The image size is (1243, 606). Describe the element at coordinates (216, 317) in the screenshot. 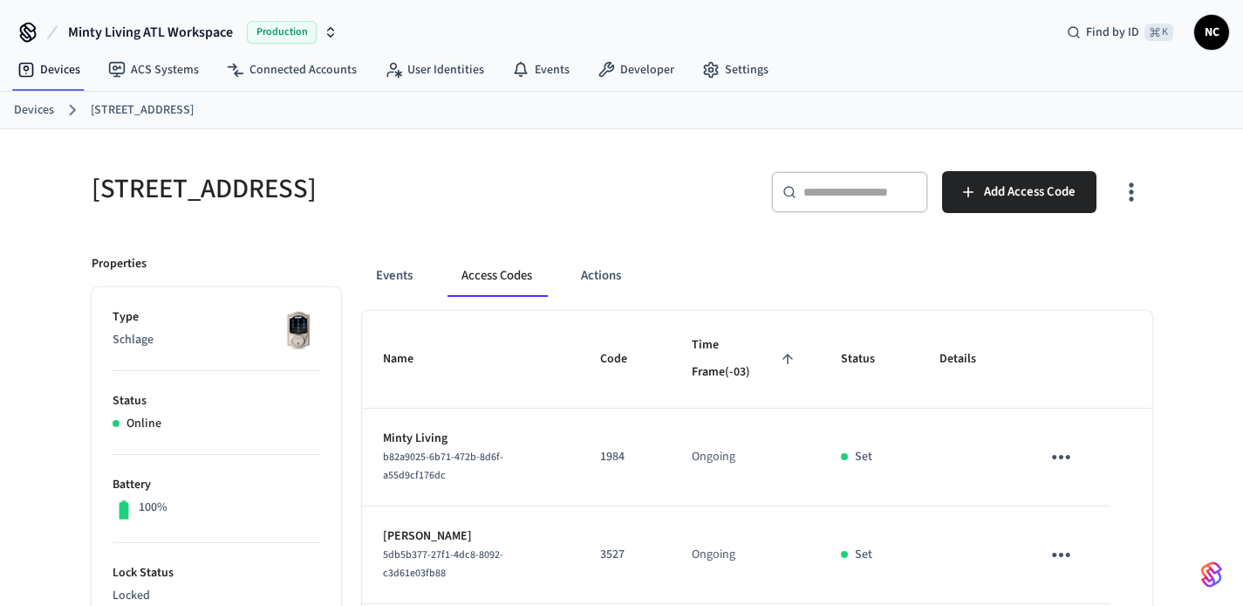

I see `p: Type` at that location.